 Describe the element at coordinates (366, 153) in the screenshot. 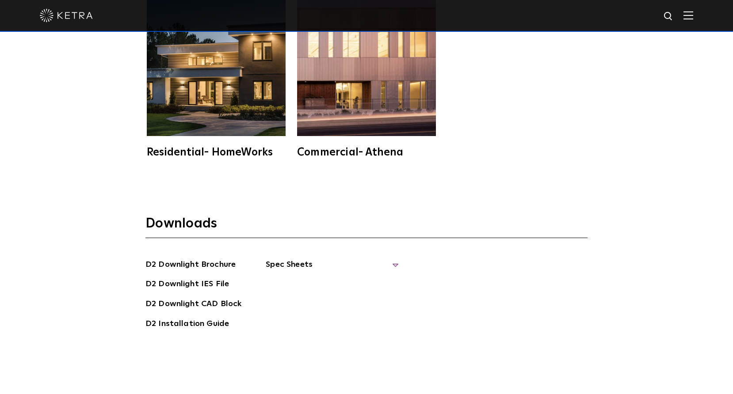

I see `div: Commercial- Athena` at that location.